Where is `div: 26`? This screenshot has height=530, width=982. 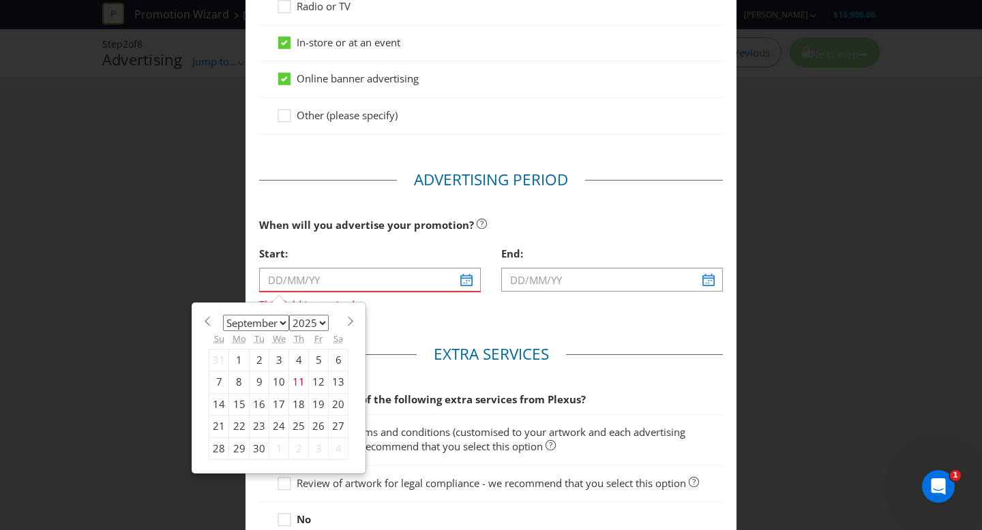
div: 26 is located at coordinates (318, 427).